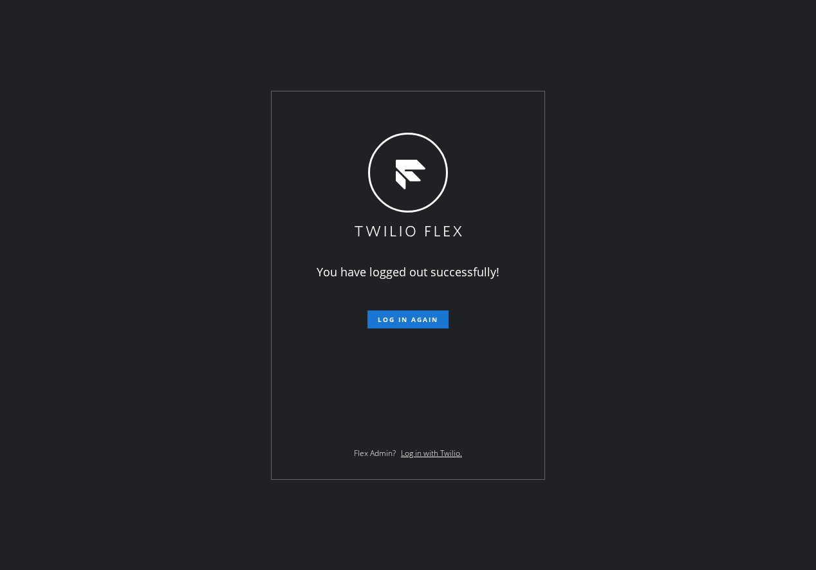 The width and height of the screenshot is (816, 570). Describe the element at coordinates (431, 453) in the screenshot. I see `a: Log in with Twilio.` at that location.